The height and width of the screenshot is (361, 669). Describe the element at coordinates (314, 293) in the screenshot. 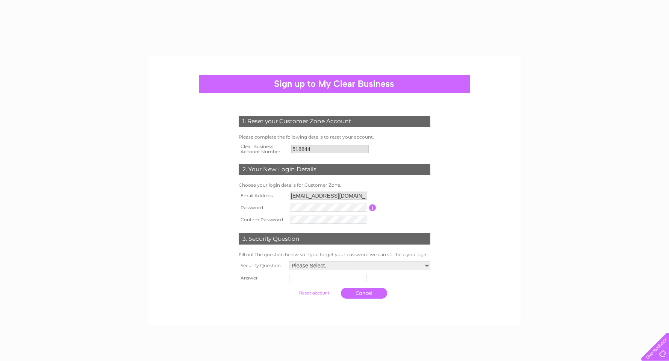

I see `input: Submit` at that location.